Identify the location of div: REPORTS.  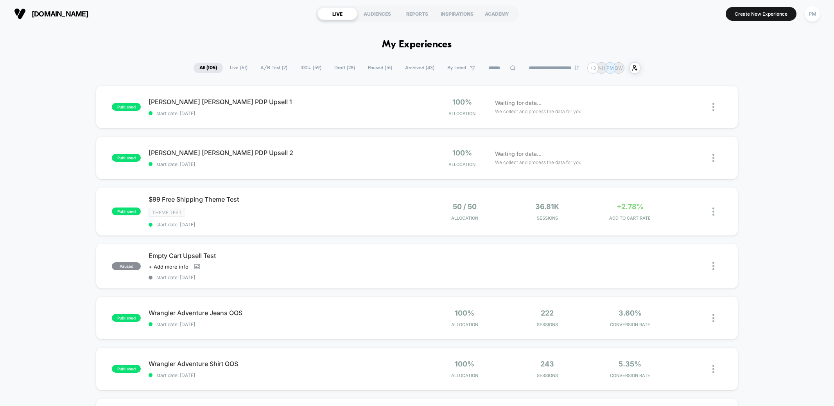
(417, 14).